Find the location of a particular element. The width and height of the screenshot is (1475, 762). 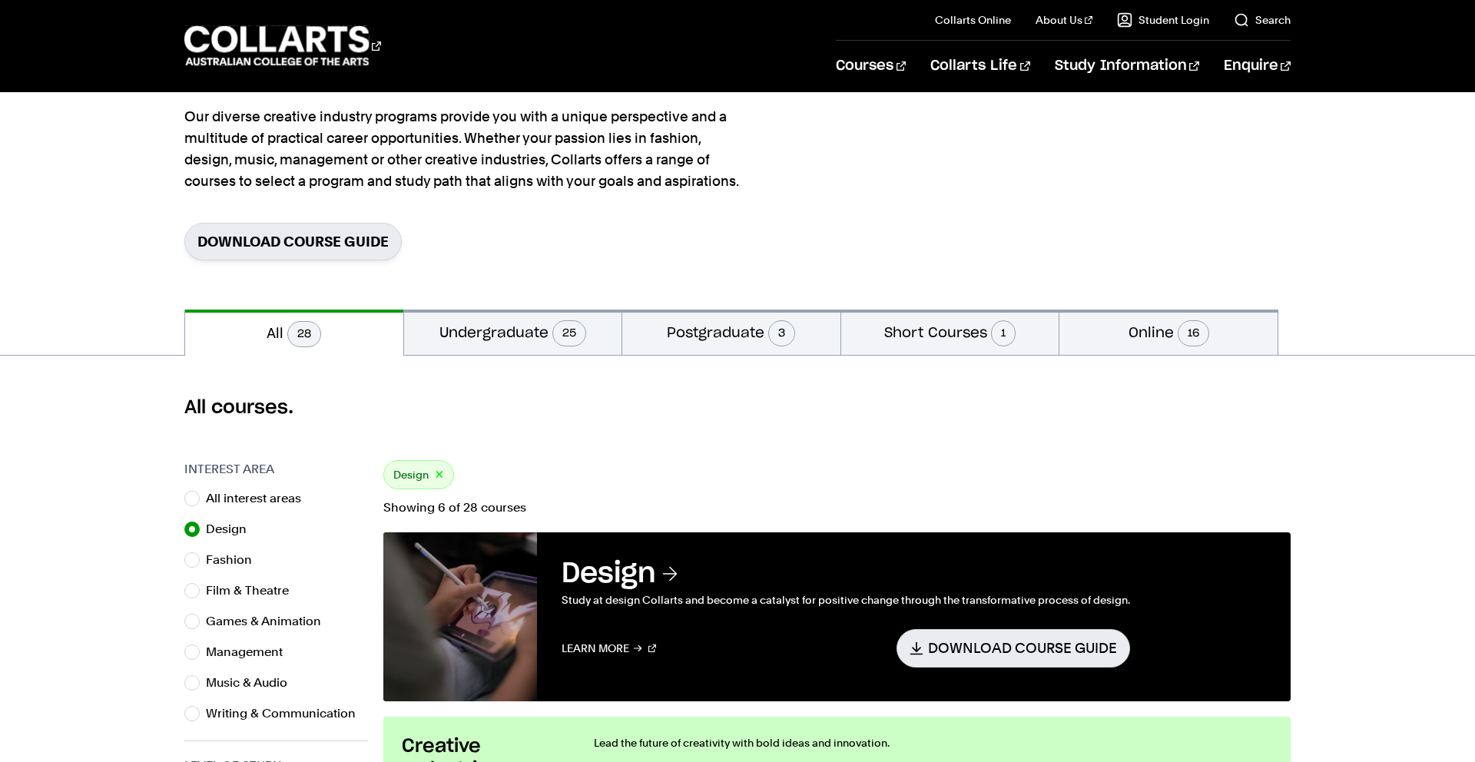

p: Our diverse creative industry programs provide you with a unique perspective and a multitude of p... is located at coordinates (465, 149).